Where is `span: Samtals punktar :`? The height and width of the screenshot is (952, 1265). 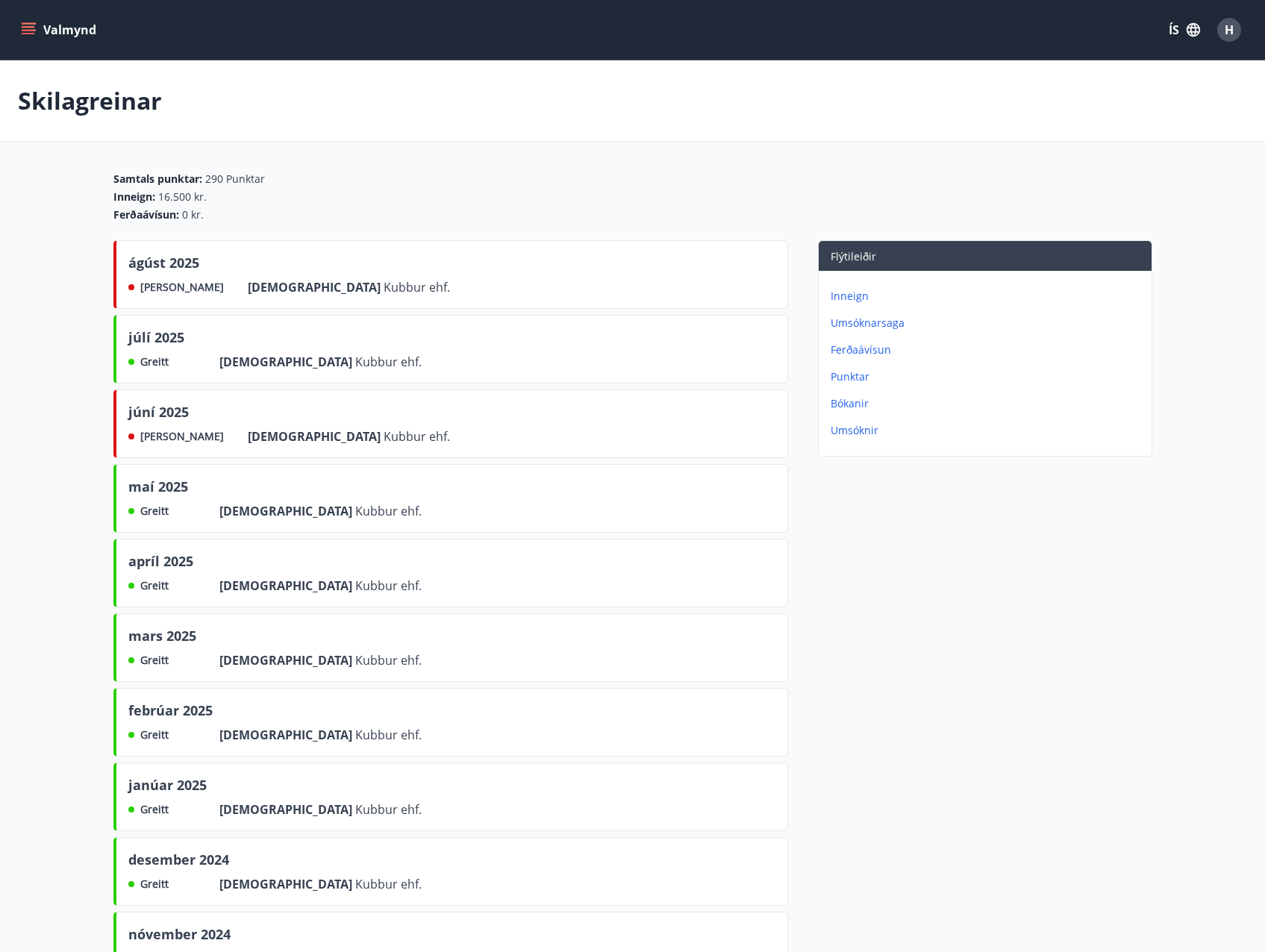
span: Samtals punktar : is located at coordinates (157, 179).